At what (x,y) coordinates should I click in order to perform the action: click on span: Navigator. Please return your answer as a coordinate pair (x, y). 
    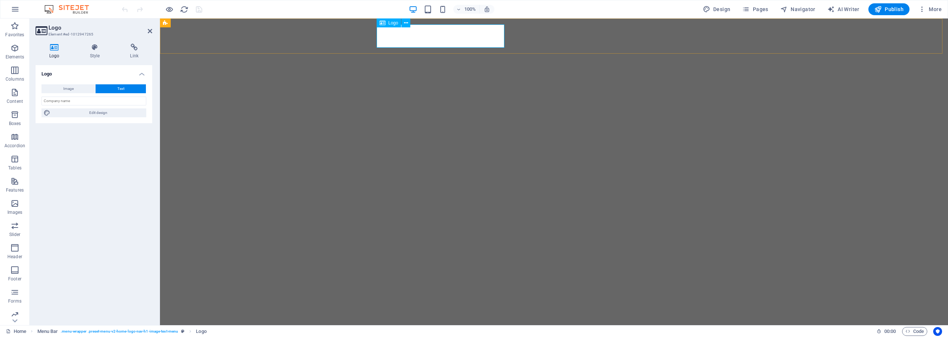
    Looking at the image, I should click on (798, 9).